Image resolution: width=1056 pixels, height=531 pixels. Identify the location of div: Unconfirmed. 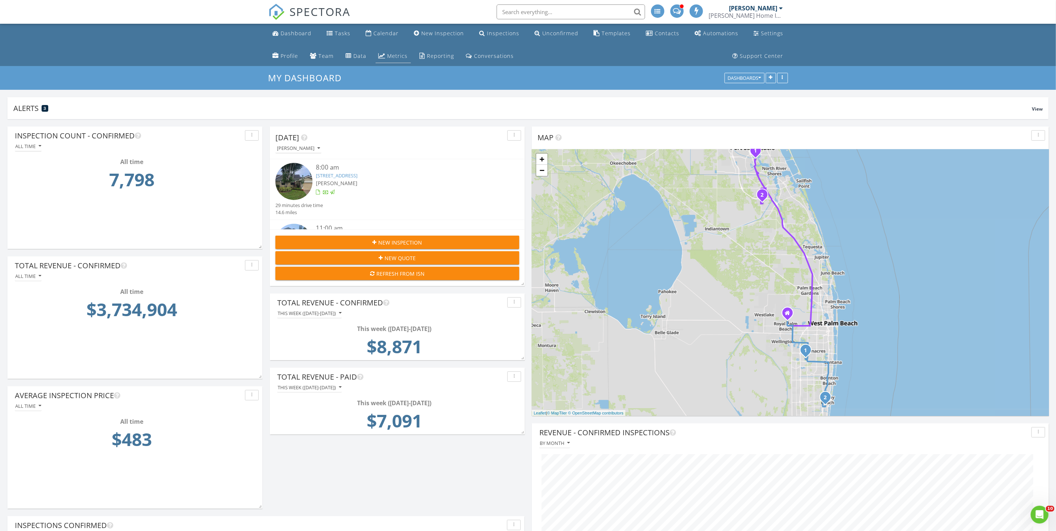
(561, 33).